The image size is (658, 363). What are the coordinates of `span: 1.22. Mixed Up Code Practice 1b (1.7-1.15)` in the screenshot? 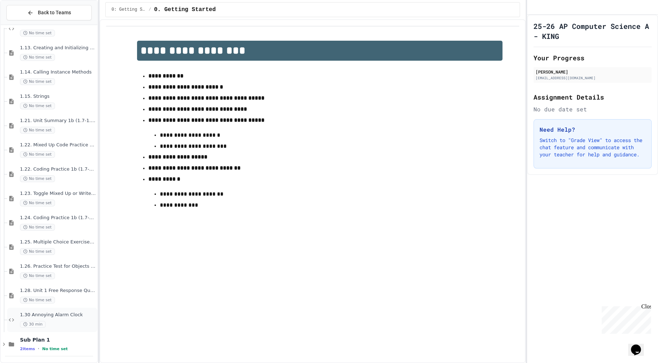 It's located at (58, 145).